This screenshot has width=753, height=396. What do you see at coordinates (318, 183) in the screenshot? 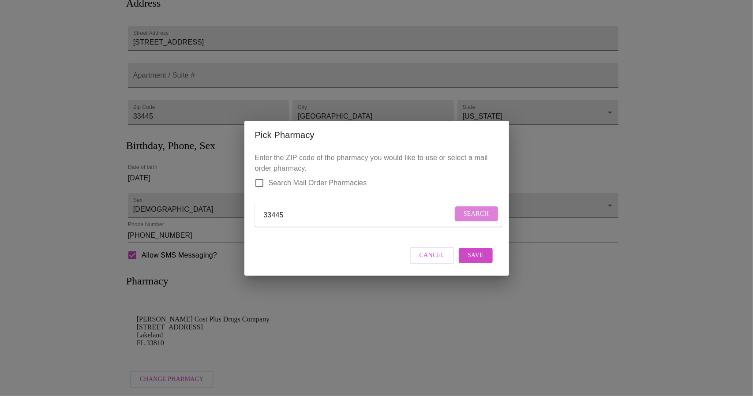
I see `span: Search Mail Order Pharmacies` at bounding box center [318, 183].